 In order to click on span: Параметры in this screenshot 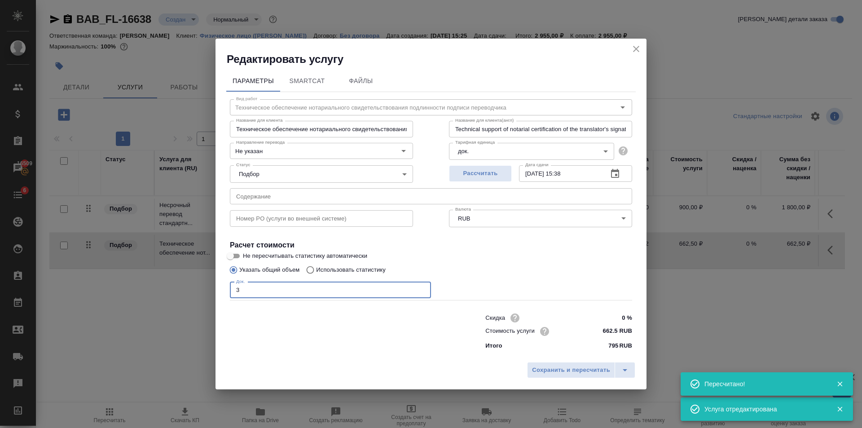, I will do `click(253, 81)`.